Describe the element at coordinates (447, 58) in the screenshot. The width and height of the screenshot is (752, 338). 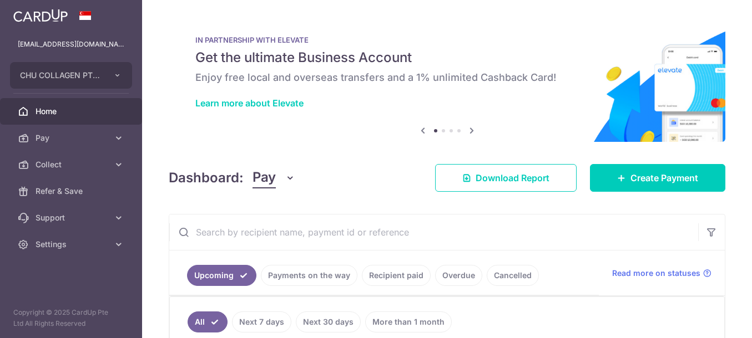
I see `h5: Get the ultimate Business Account` at that location.